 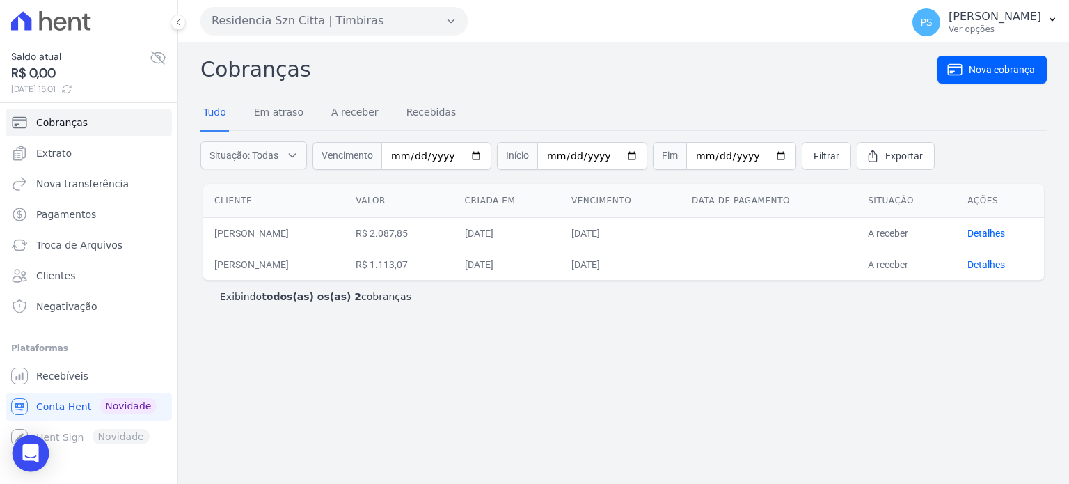 I want to click on a: Exportar, so click(x=896, y=156).